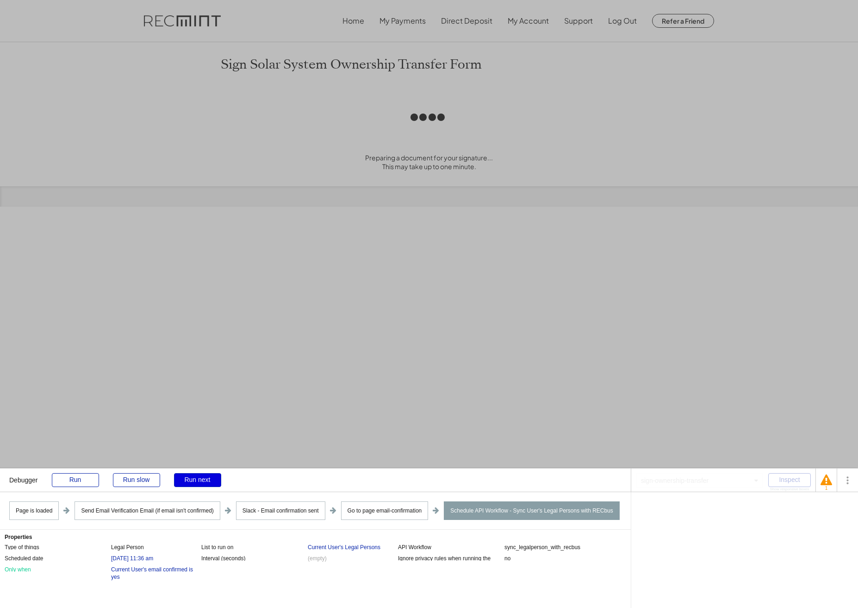  I want to click on div: Go to page email-confirmation, so click(385, 510).